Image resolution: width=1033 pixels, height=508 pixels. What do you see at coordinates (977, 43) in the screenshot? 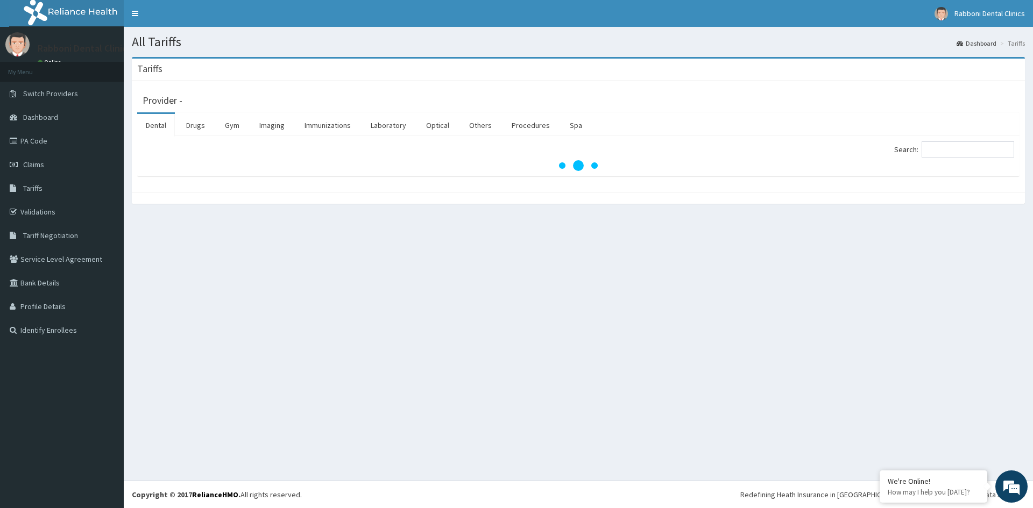
I see `a: Dashboard` at bounding box center [977, 43].